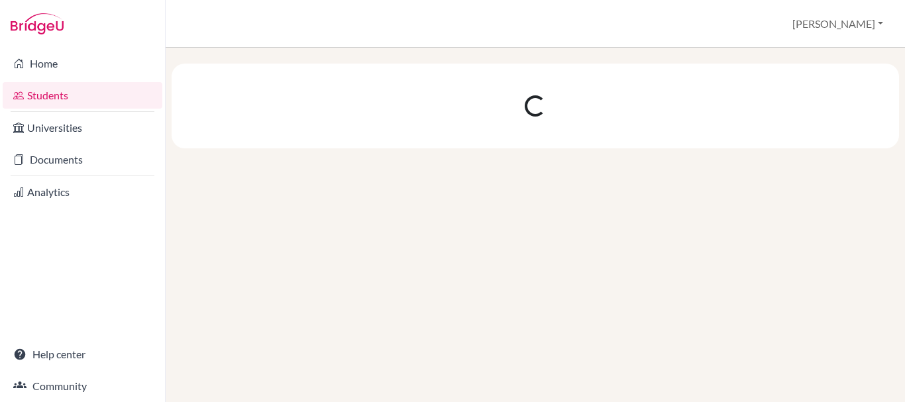 This screenshot has width=905, height=402. Describe the element at coordinates (82, 95) in the screenshot. I see `a: Students` at that location.